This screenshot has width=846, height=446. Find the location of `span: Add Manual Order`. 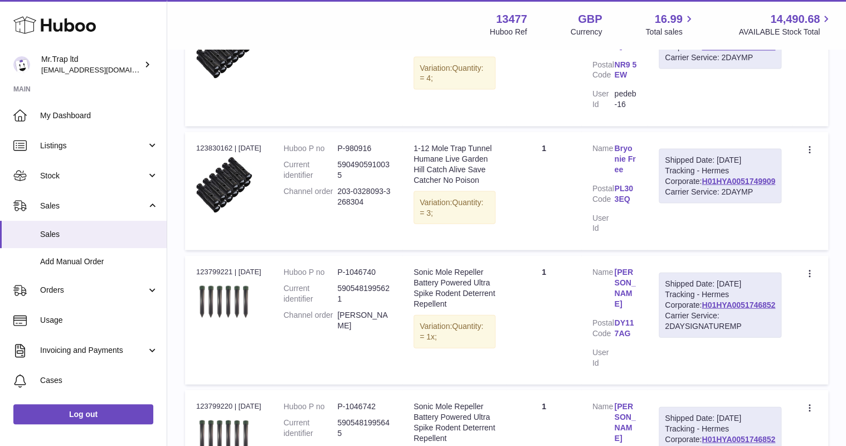

span: Add Manual Order is located at coordinates (99, 261).